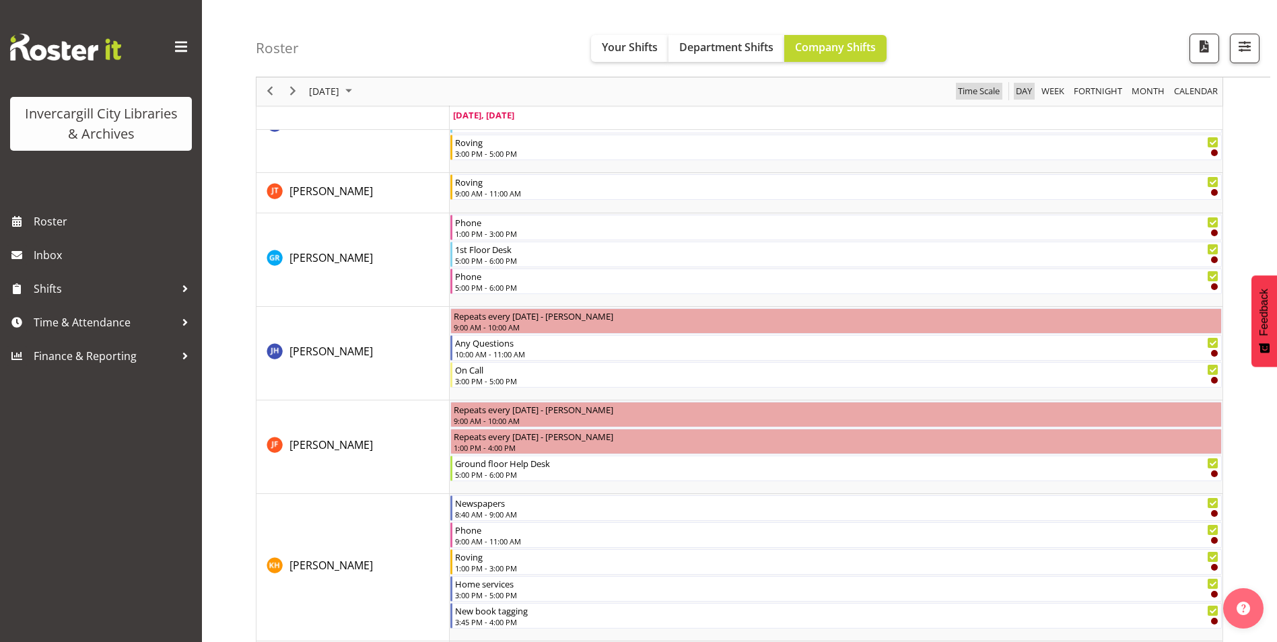 This screenshot has width=1277, height=642. I want to click on div: 3:45 PM - 4:00 PM, so click(837, 622).